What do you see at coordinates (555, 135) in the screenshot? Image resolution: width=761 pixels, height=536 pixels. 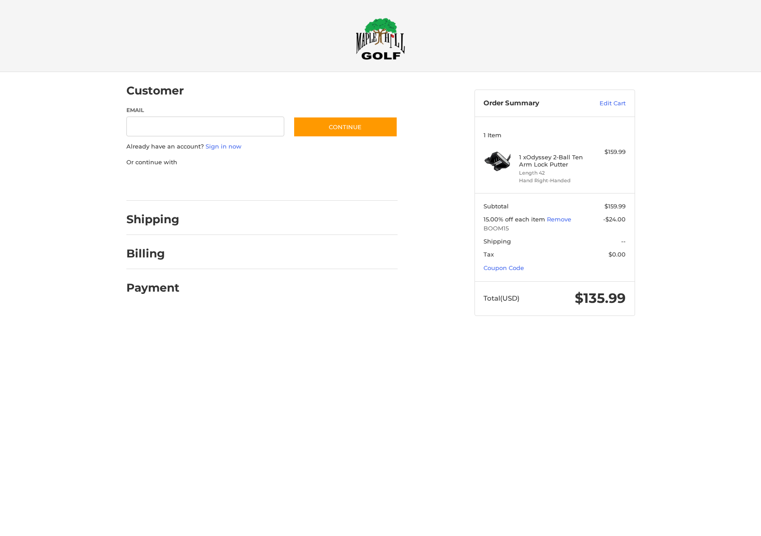 I see `h3: 1 Item` at bounding box center [555, 135].